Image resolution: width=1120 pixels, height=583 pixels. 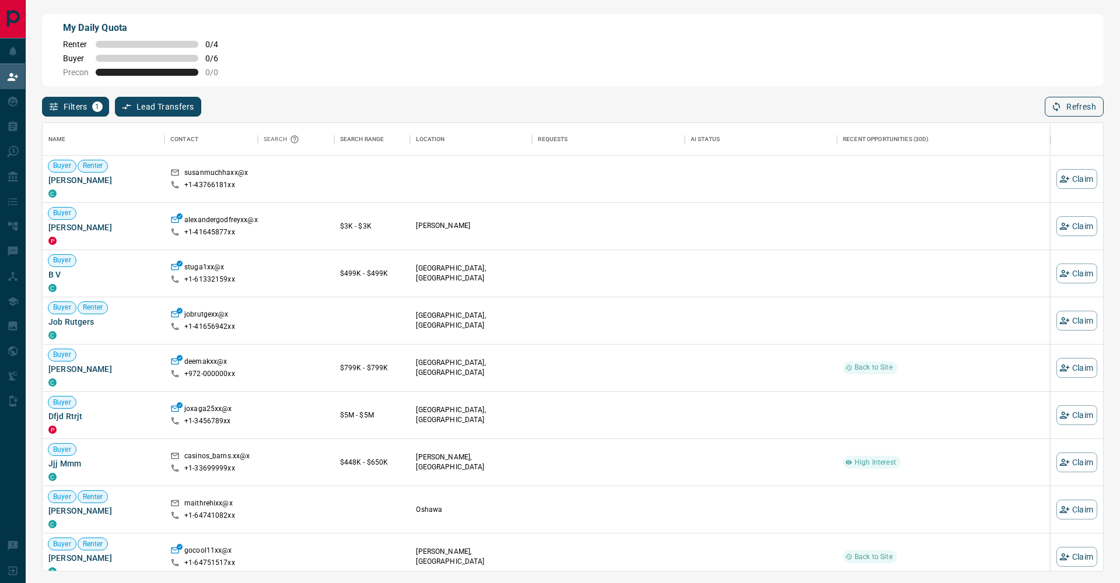 I want to click on p: $499K - $499K, so click(x=372, y=274).